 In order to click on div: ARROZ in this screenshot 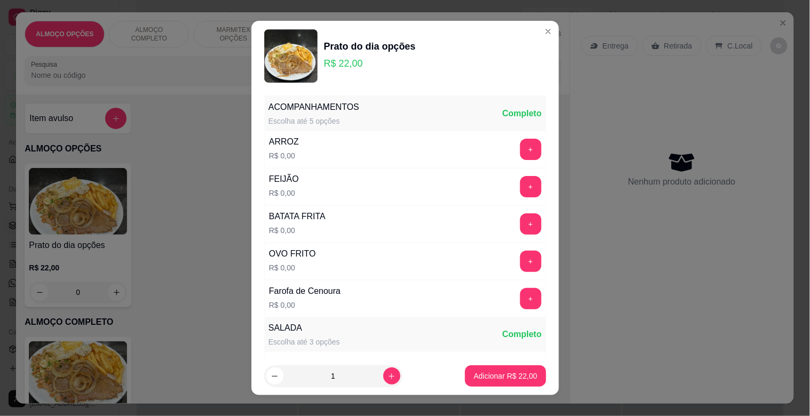, I will do `click(284, 142)`.